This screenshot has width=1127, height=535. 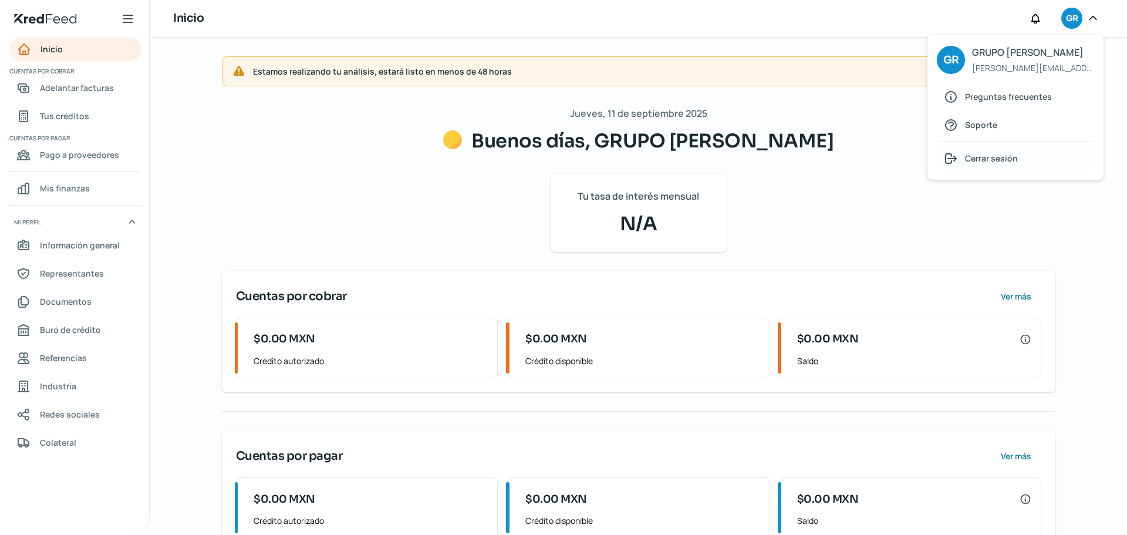 I want to click on span: Buró de crédito, so click(x=70, y=329).